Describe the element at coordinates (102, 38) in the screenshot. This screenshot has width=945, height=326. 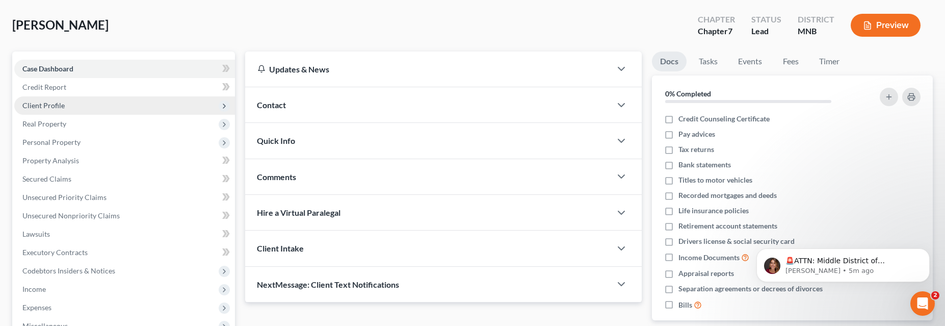
I see `div: message notification from Katie, 5m ago. 🚨ATTN: Middle District of Florida The court has added a ...` at that location.